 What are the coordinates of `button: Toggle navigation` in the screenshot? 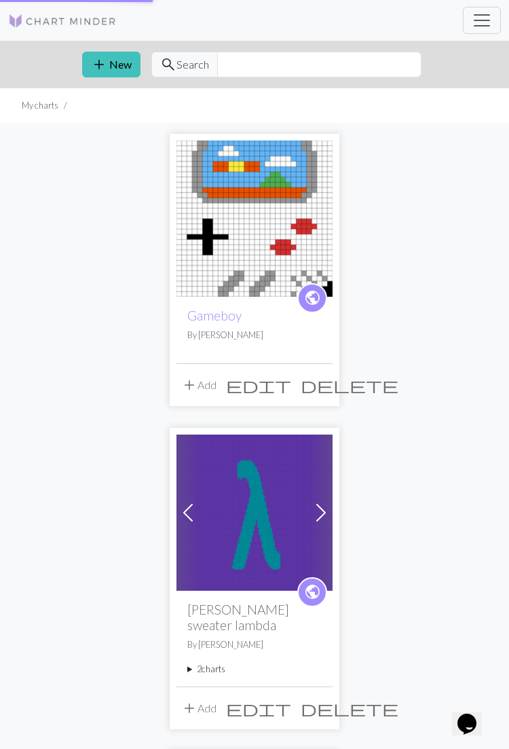 It's located at (482, 20).